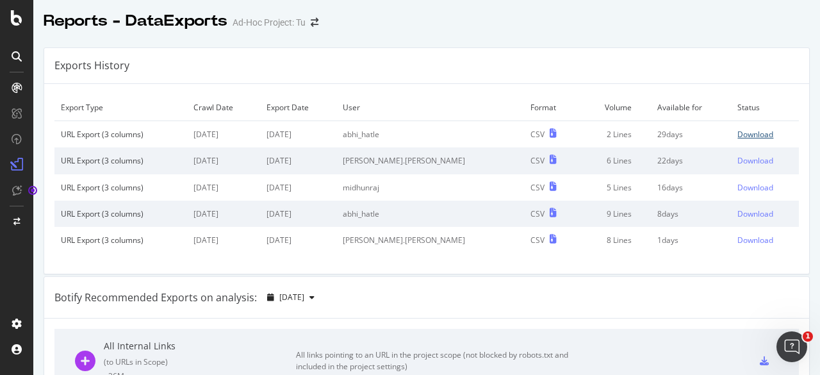 The image size is (820, 375). Describe the element at coordinates (691, 187) in the screenshot. I see `td: 16 days` at that location.